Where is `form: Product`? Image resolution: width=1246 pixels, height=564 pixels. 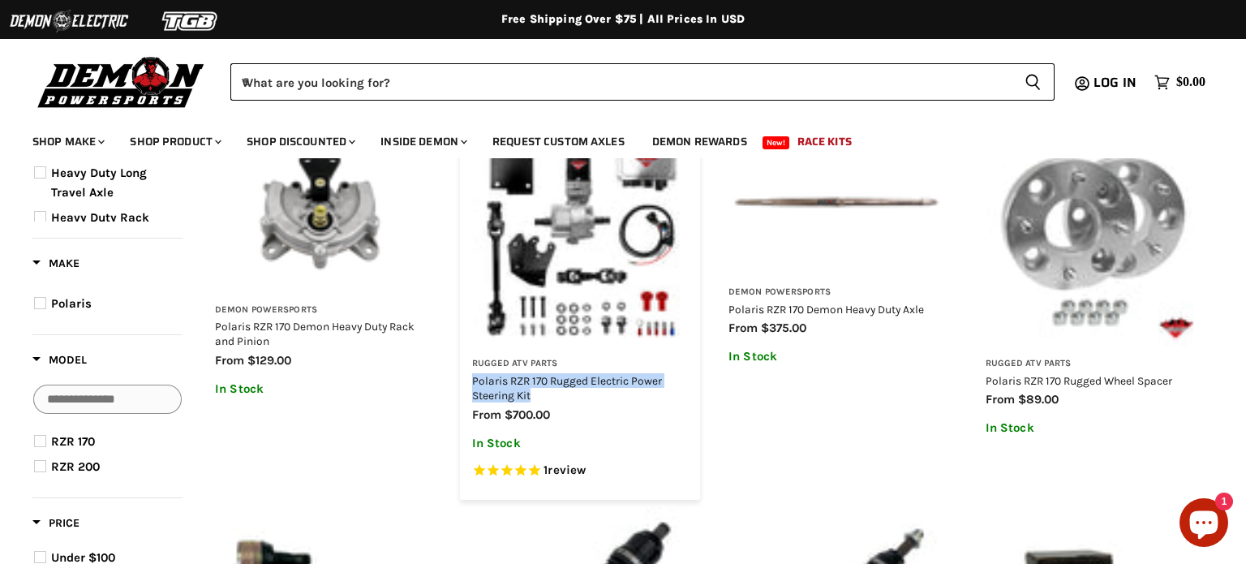
form: Product is located at coordinates (643, 82).